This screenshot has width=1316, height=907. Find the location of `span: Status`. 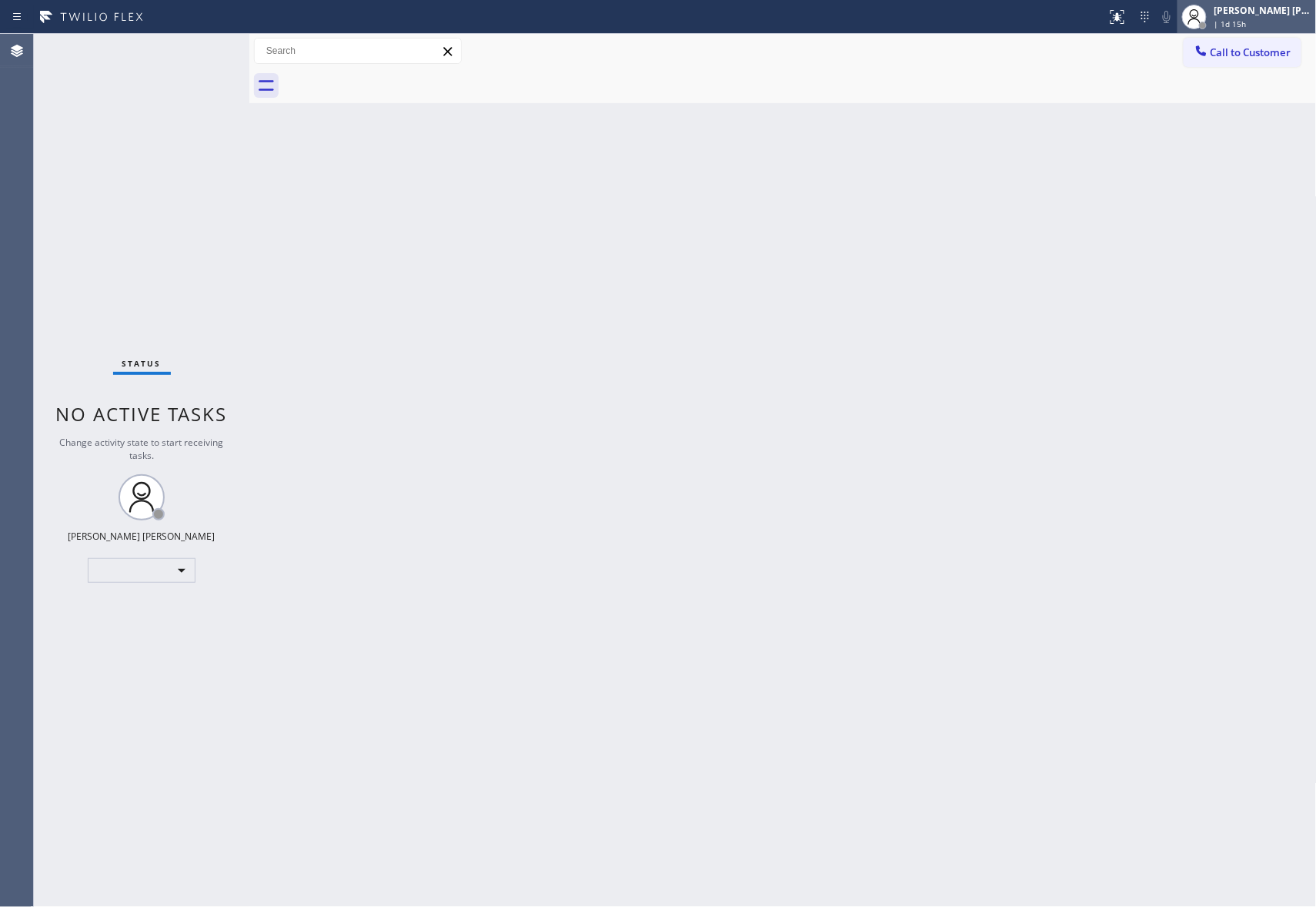

span: Status is located at coordinates (142, 363).